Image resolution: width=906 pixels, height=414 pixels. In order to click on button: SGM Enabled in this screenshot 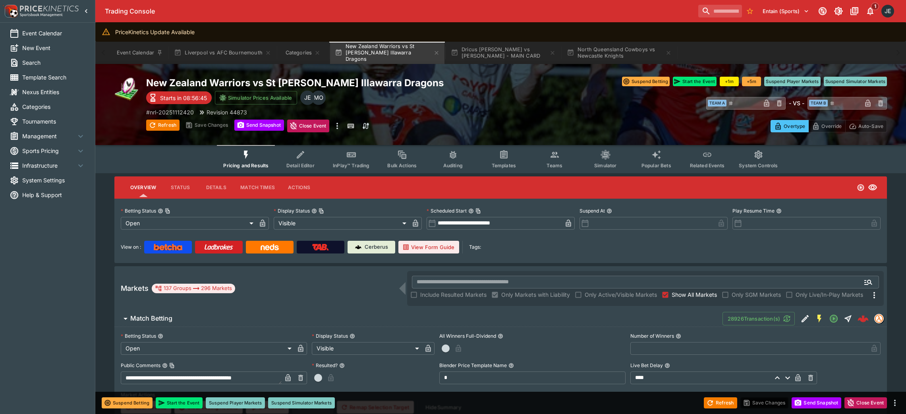, I will do `click(820, 319)`.